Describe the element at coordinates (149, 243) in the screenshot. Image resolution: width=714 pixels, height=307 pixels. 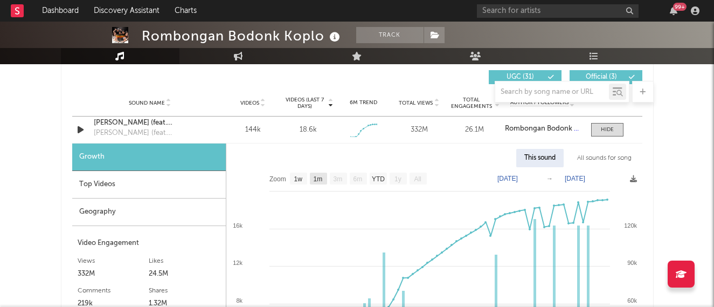
I see `div: Video Engagement` at that location.